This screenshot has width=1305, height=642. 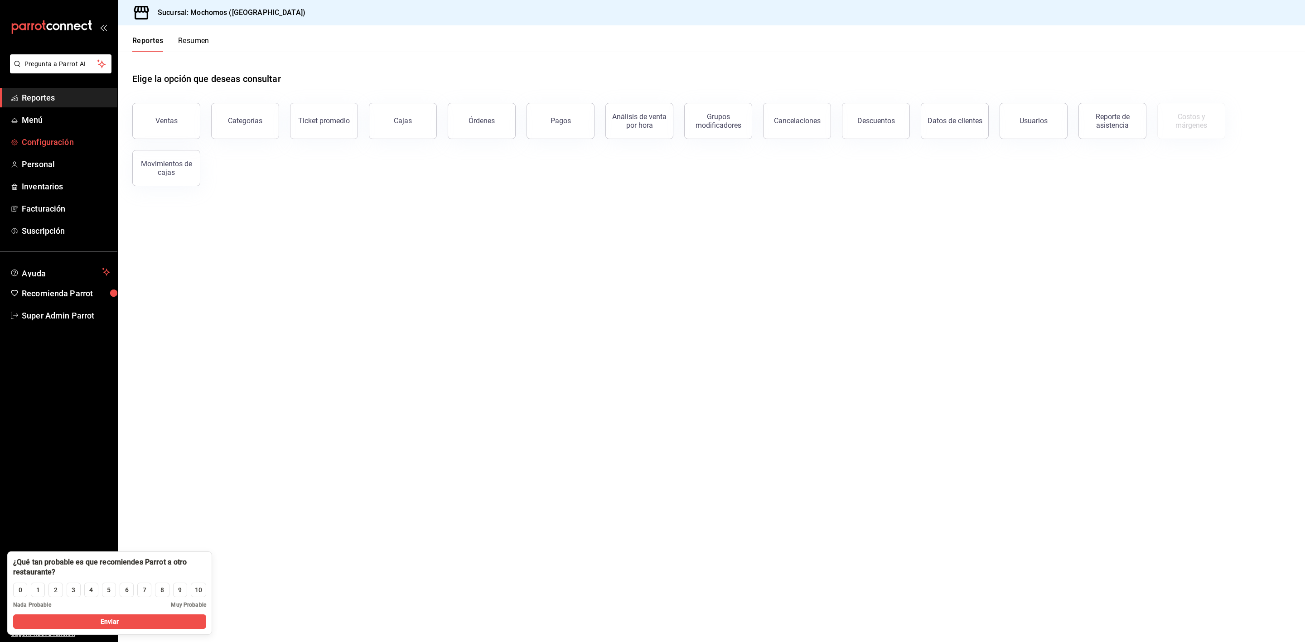 What do you see at coordinates (162, 590) in the screenshot?
I see `div: 8` at bounding box center [162, 590].